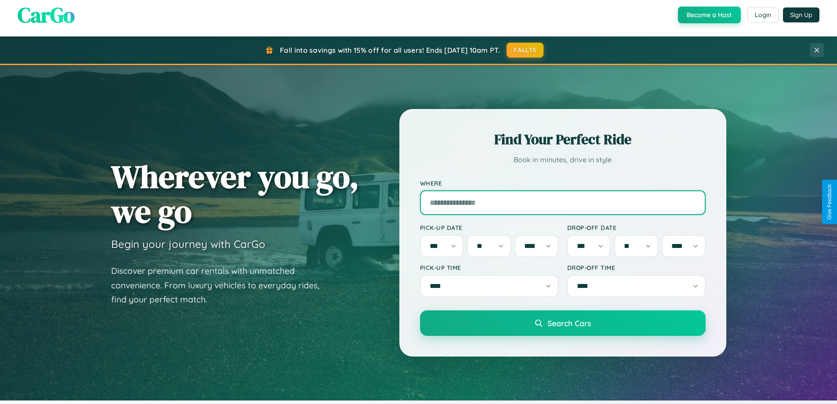 This screenshot has height=404, width=837. What do you see at coordinates (489, 267) in the screenshot?
I see `label: Pick-up Time` at bounding box center [489, 267].